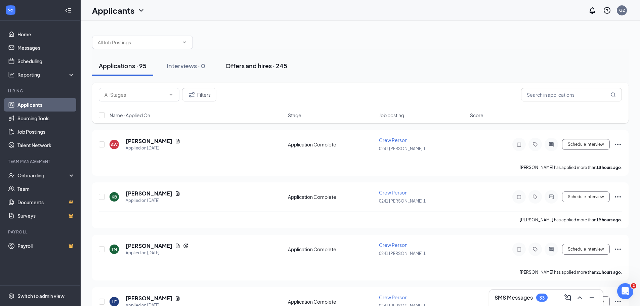  Describe the element at coordinates (199, 95) in the screenshot. I see `button: Filter Filters` at that location.